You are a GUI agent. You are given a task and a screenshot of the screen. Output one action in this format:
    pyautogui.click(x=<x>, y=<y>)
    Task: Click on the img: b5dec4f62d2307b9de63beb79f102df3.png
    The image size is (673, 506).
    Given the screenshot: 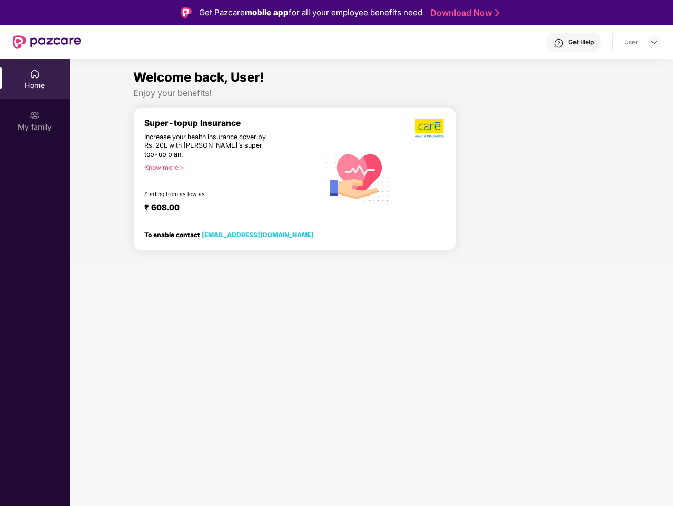 What is the action you would take?
    pyautogui.click(x=430, y=128)
    